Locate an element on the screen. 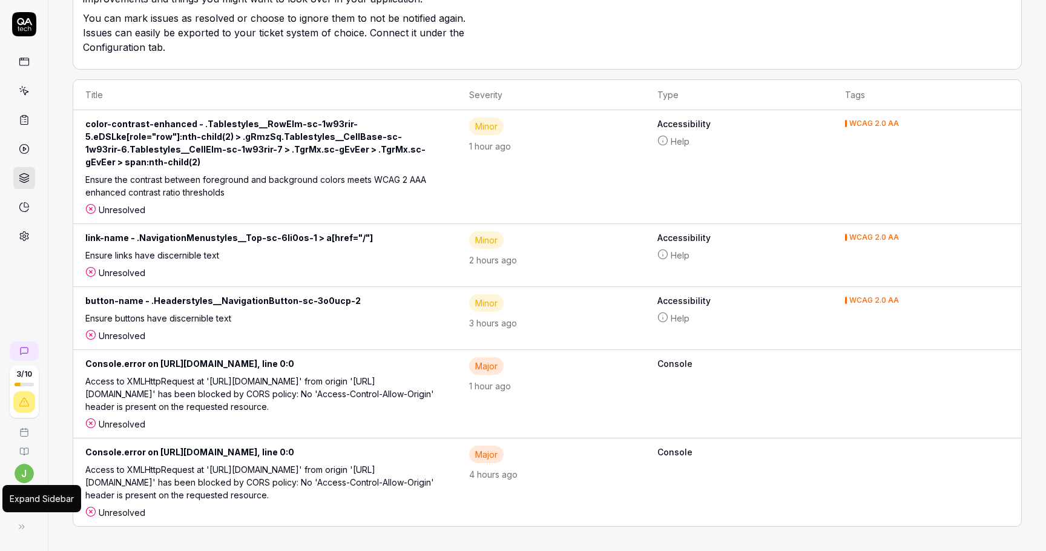 This screenshot has height=551, width=1046. th: Type is located at coordinates (739, 95).